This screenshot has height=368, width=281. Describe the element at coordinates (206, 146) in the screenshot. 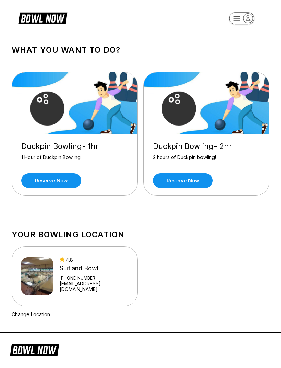

I see `div: Duckpin Bowling- 2hr` at that location.